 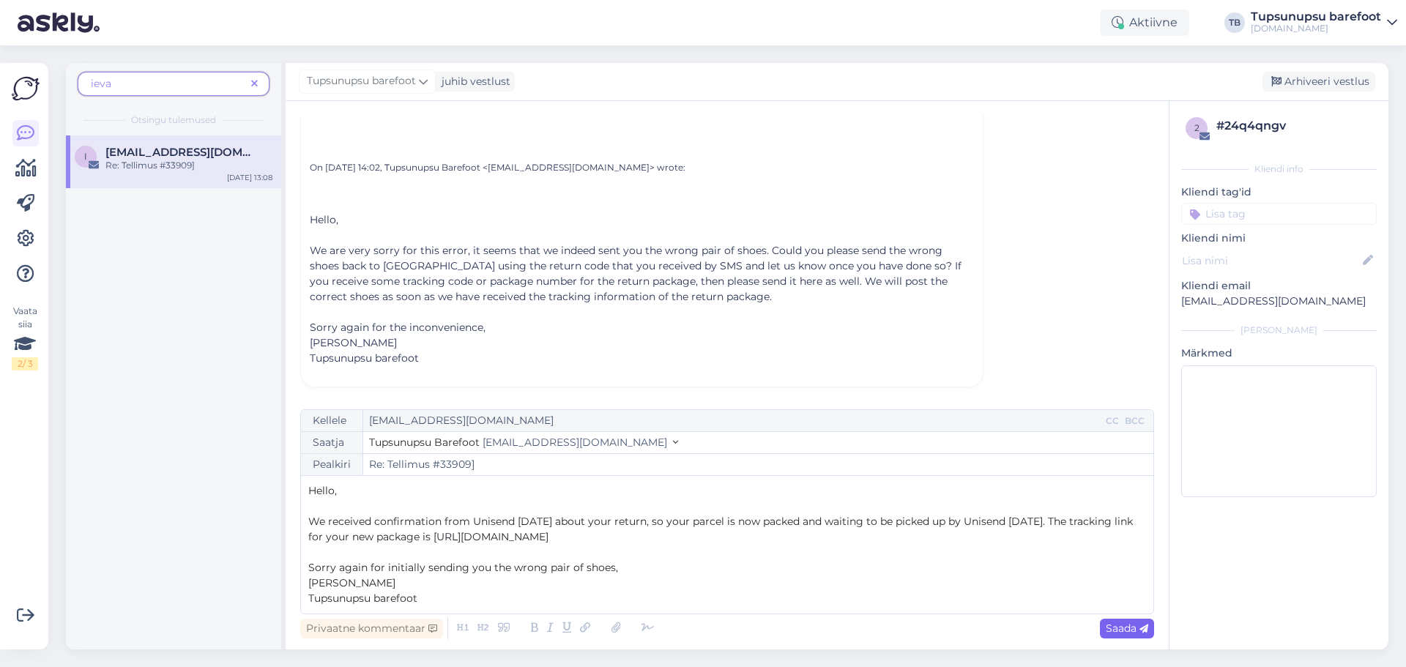 I want to click on span: Tupsunupsu Barefoot, so click(x=424, y=442).